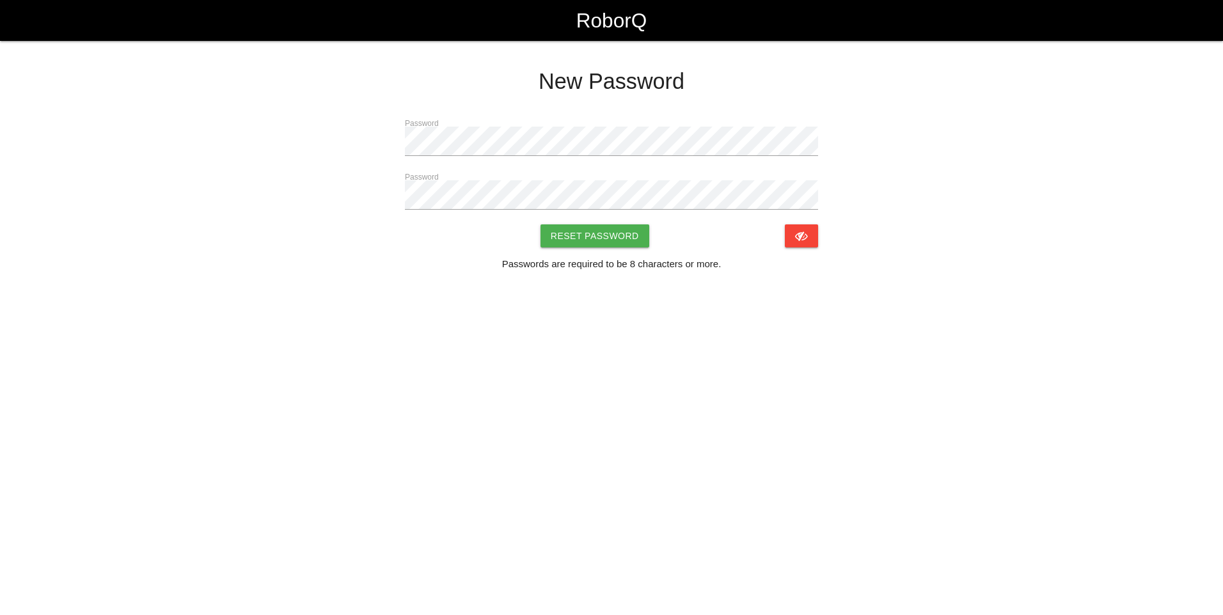 Image resolution: width=1223 pixels, height=615 pixels. What do you see at coordinates (612, 264) in the screenshot?
I see `p: Passwords are required to be 8 characters or more.` at bounding box center [612, 264].